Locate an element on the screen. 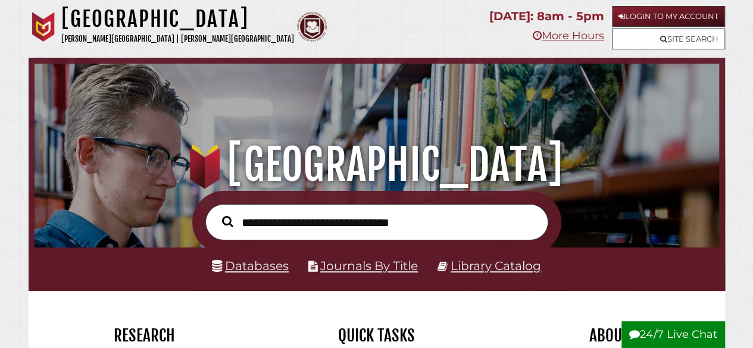 The width and height of the screenshot is (753, 348). a: Journals By Title is located at coordinates (369, 265).